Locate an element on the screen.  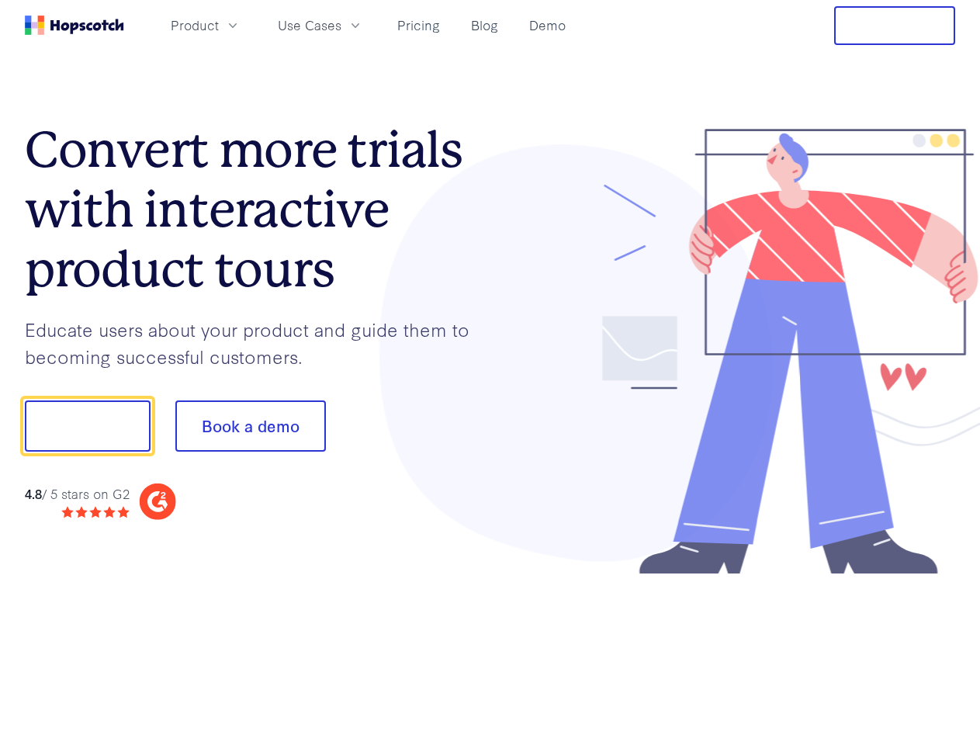
a: Pricing is located at coordinates (418, 25).